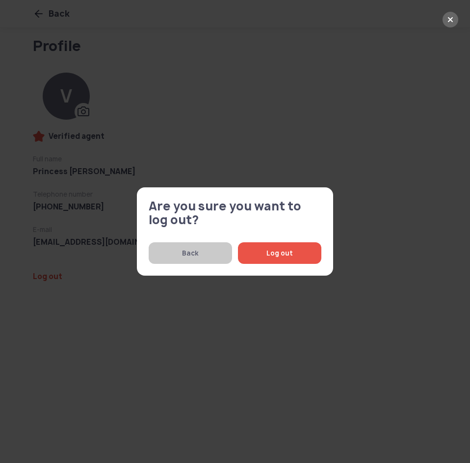 The image size is (470, 463). I want to click on button: Back, so click(190, 253).